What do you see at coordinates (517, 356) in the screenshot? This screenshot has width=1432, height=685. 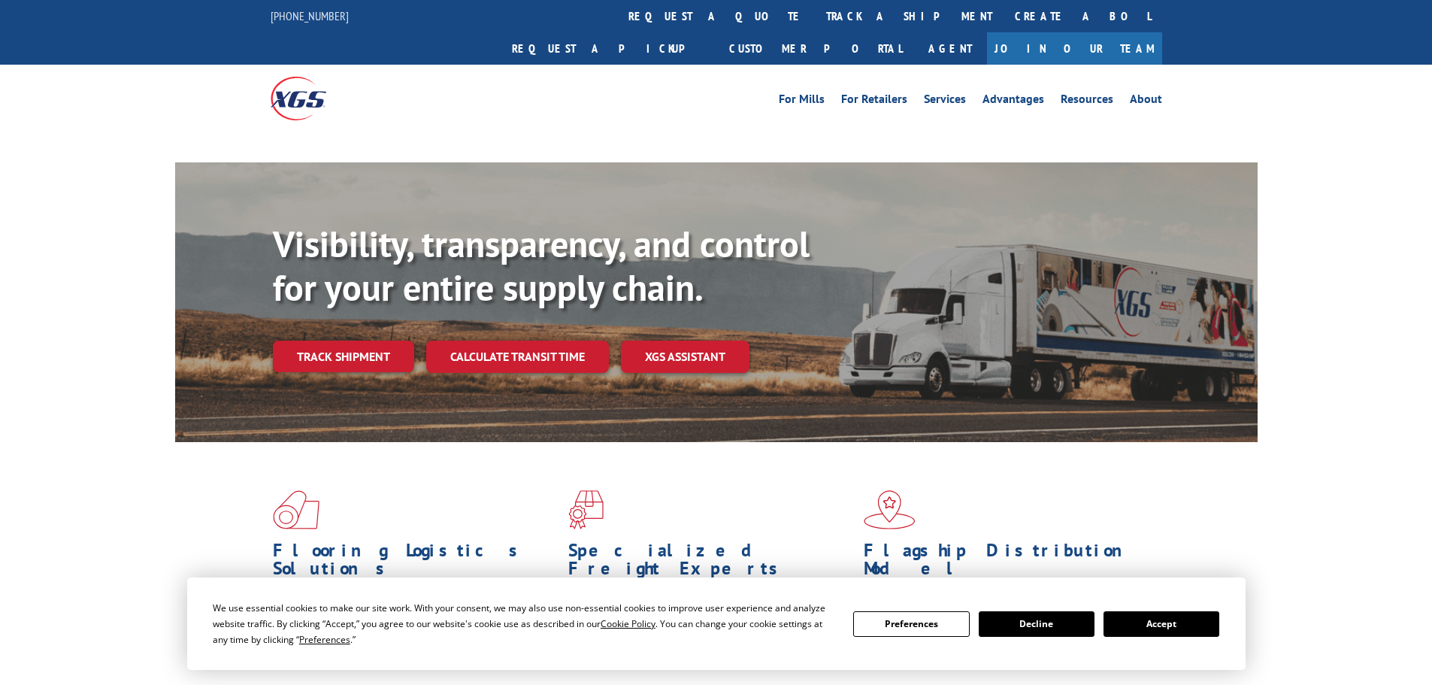 I see `a: Calculate transit time` at bounding box center [517, 356].